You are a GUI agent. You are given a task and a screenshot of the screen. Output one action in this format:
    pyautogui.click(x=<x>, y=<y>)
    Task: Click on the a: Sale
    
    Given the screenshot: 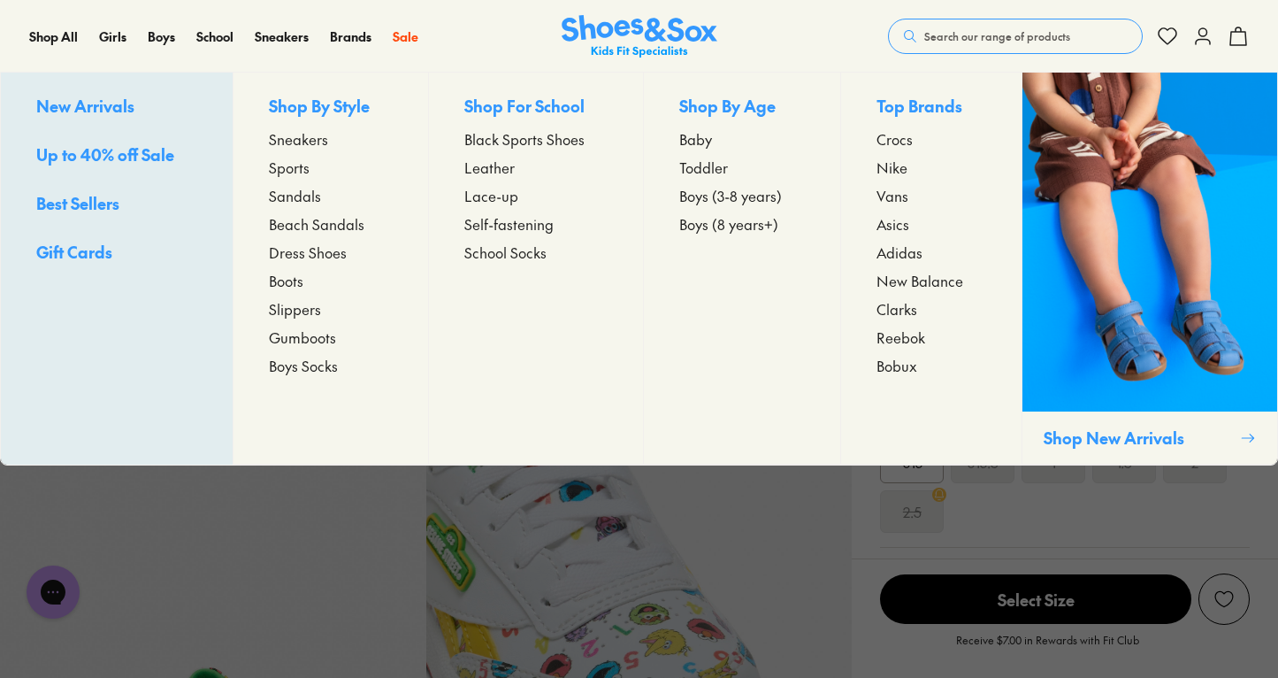 What is the action you would take?
    pyautogui.click(x=405, y=36)
    